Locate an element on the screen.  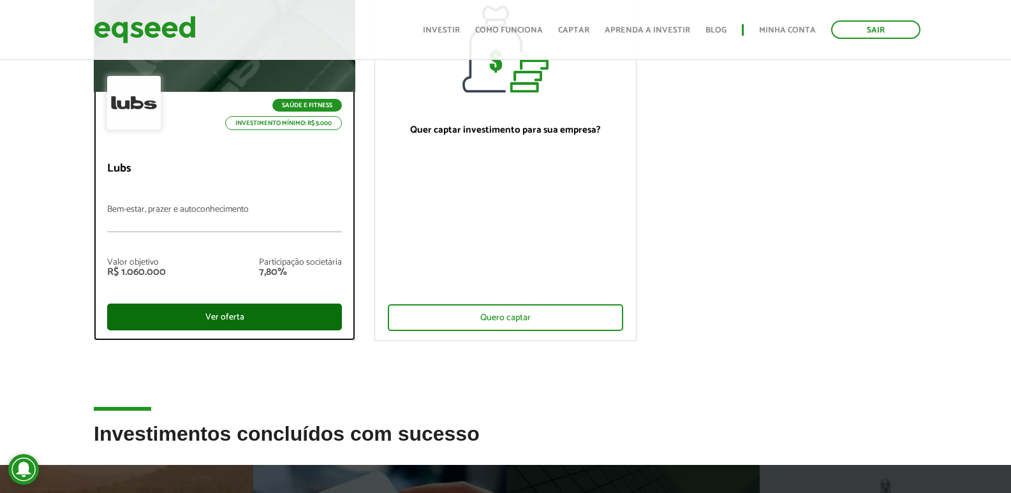
a: Aprenda a investir is located at coordinates (647, 30).